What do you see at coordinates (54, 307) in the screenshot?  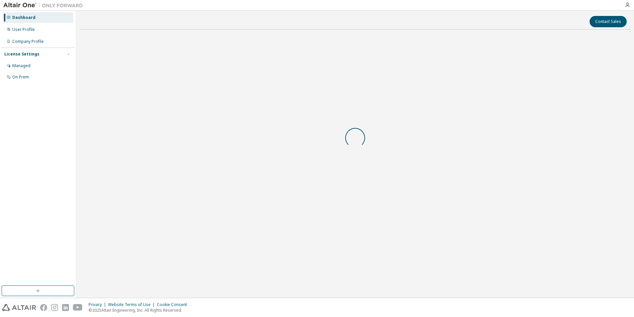 I see `img: instagram.svg` at bounding box center [54, 307].